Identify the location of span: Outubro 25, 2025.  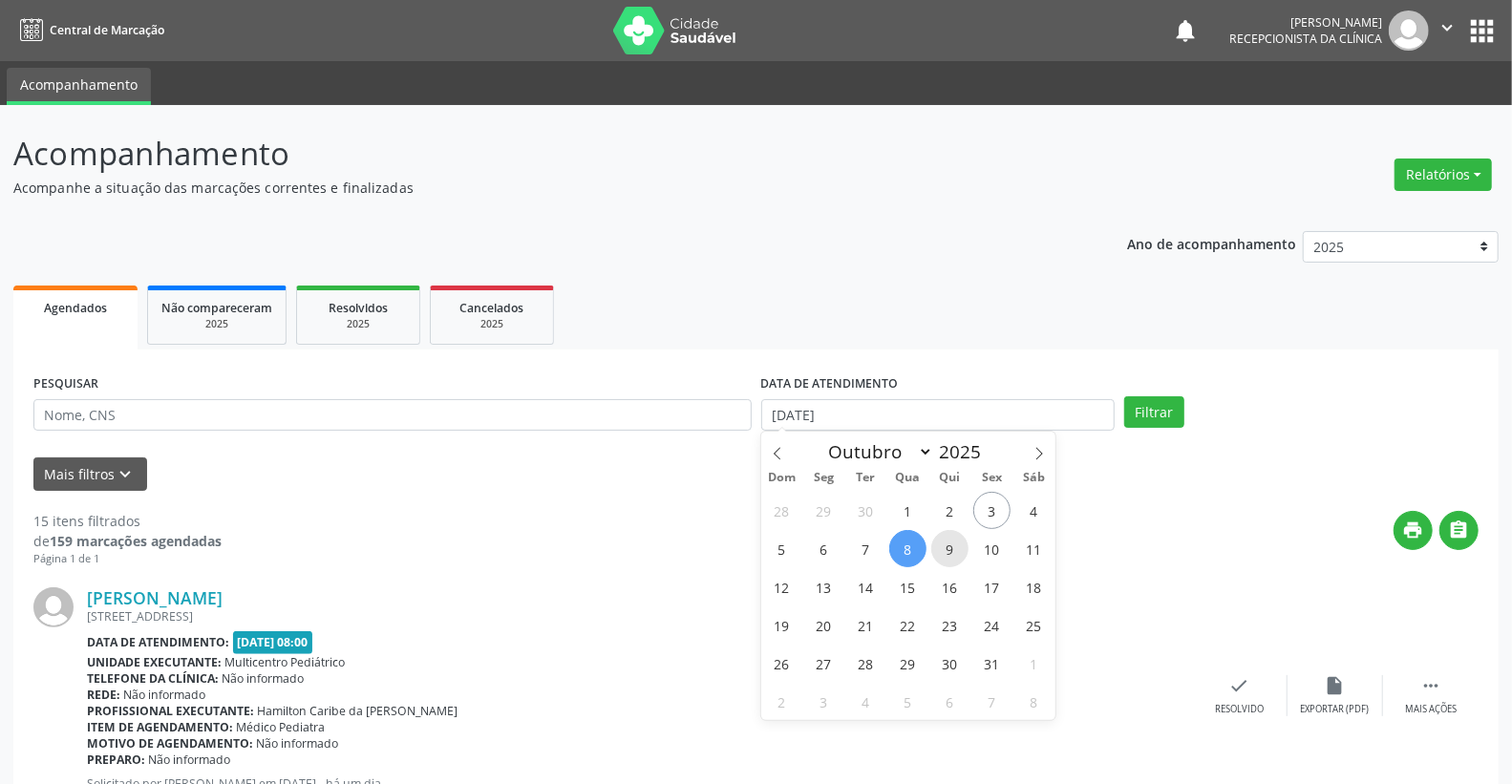
(1033, 624).